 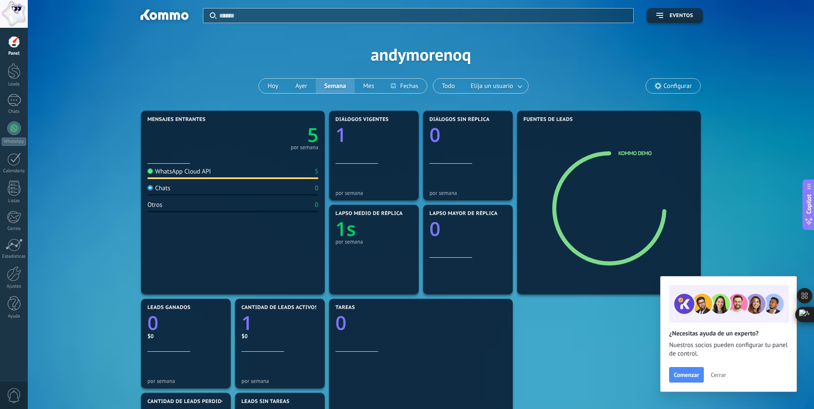 I want to click on div: Leads, so click(x=14, y=84).